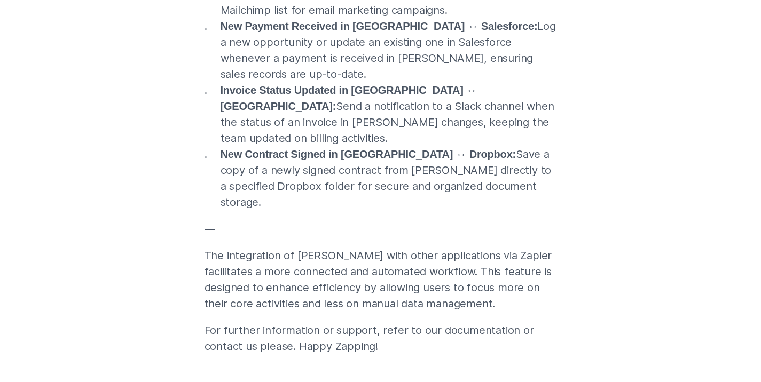 The height and width of the screenshot is (382, 761). Describe the element at coordinates (389, 50) in the screenshot. I see `p: Log a new opportunity or update an existing one in Salesforce whenever a payment is received in [...` at that location.